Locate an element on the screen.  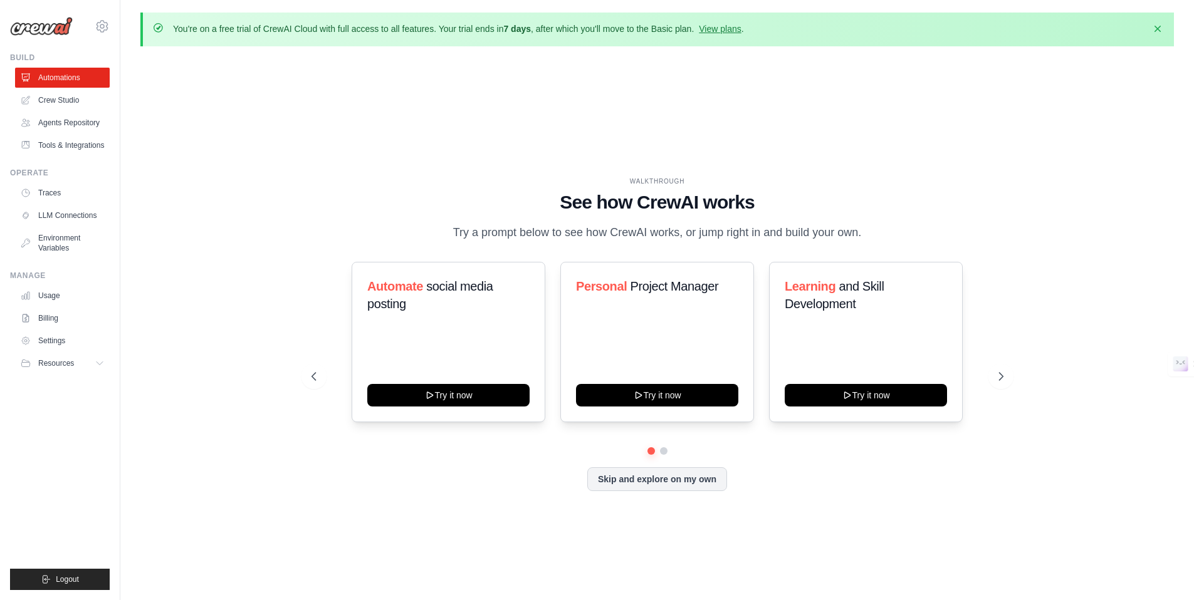
span: Logout is located at coordinates (67, 580).